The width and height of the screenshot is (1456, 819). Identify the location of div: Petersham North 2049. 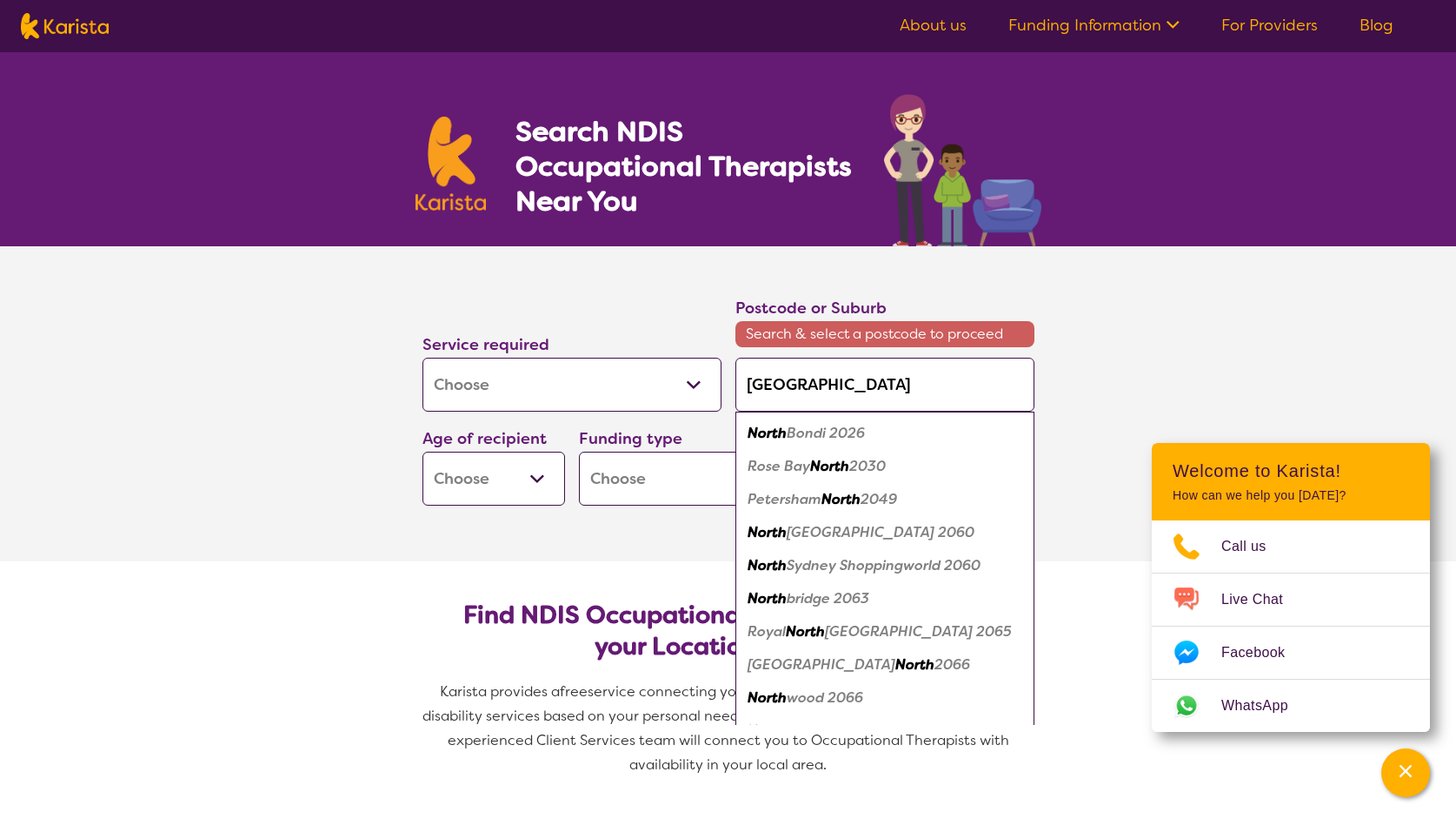
(885, 499).